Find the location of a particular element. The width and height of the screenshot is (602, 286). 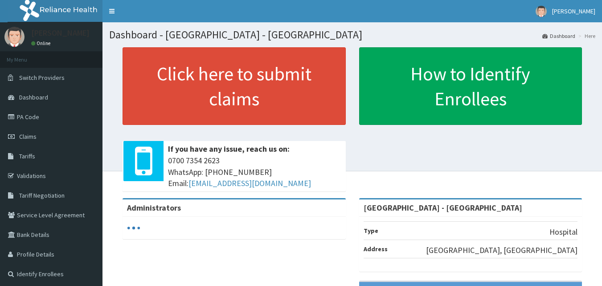

a: Click here to submit claims is located at coordinates (234, 86).